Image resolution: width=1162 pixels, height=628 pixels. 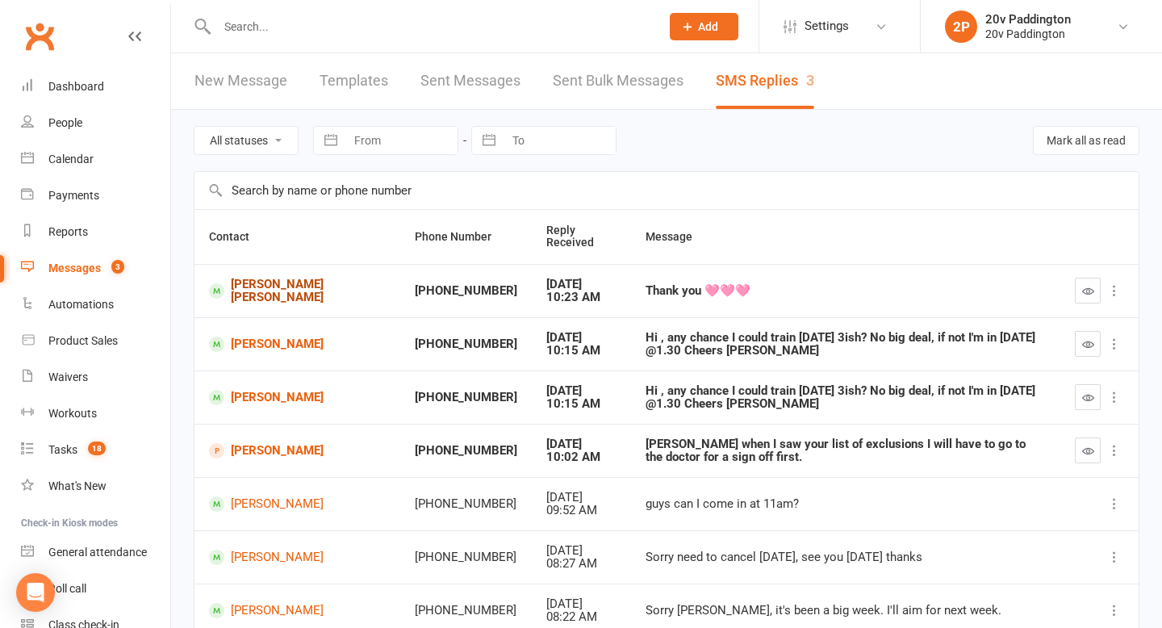 What do you see at coordinates (98, 552) in the screenshot?
I see `div: General attendance` at bounding box center [98, 552].